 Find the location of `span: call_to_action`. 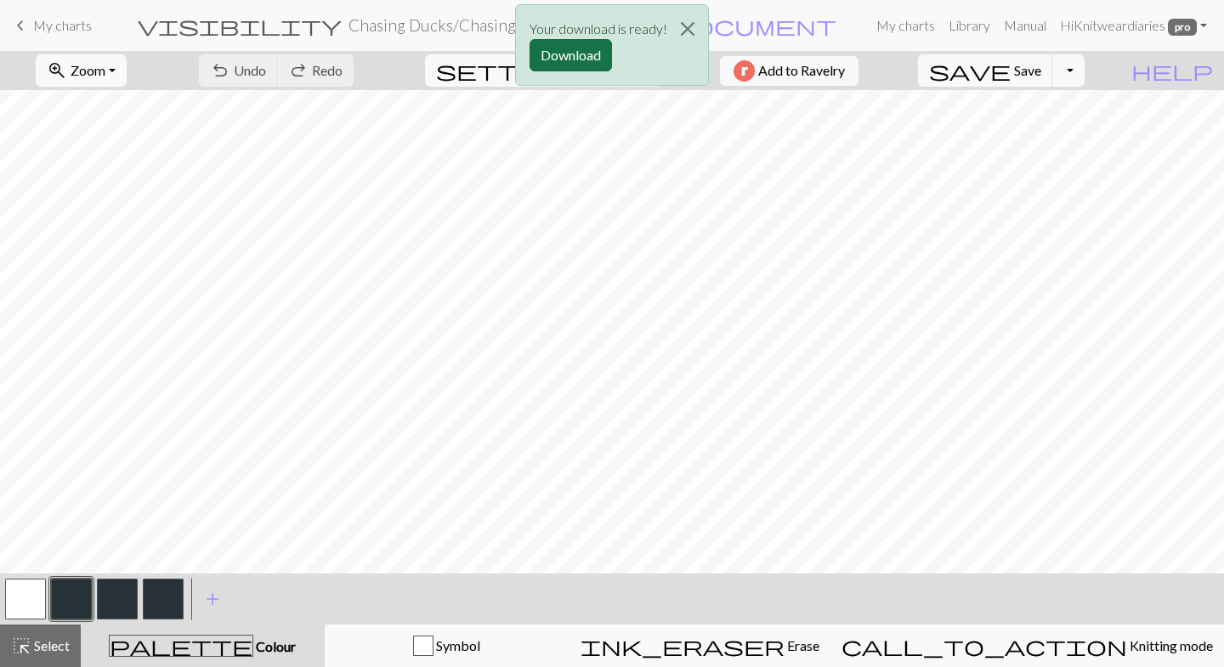

span: call_to_action is located at coordinates (985, 646).